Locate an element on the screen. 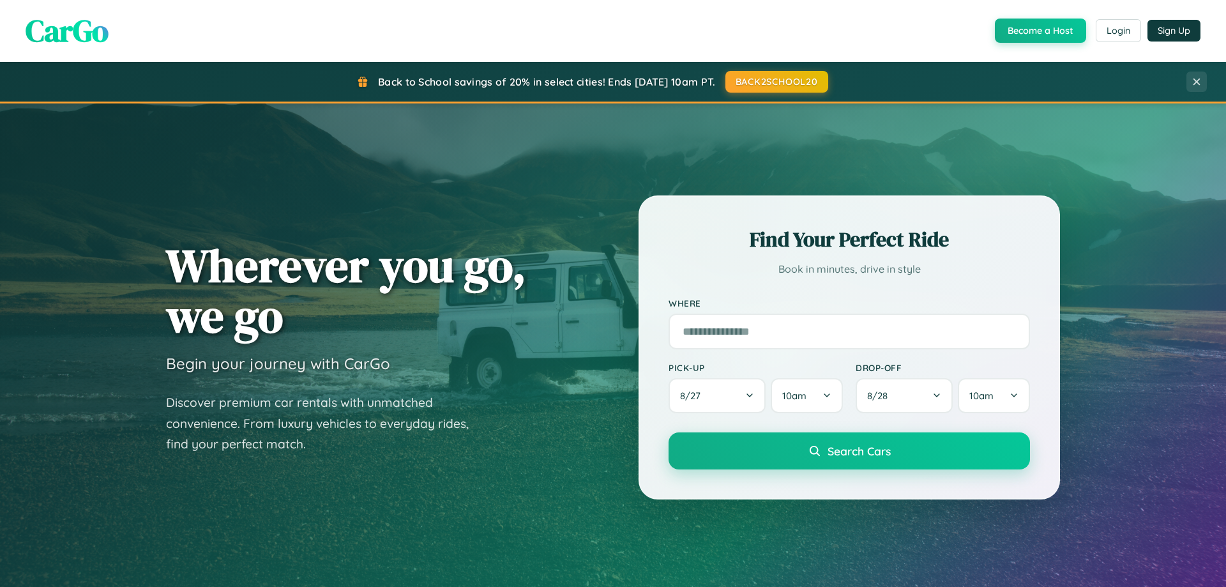 The height and width of the screenshot is (587, 1226). button: 8/28 is located at coordinates (904, 395).